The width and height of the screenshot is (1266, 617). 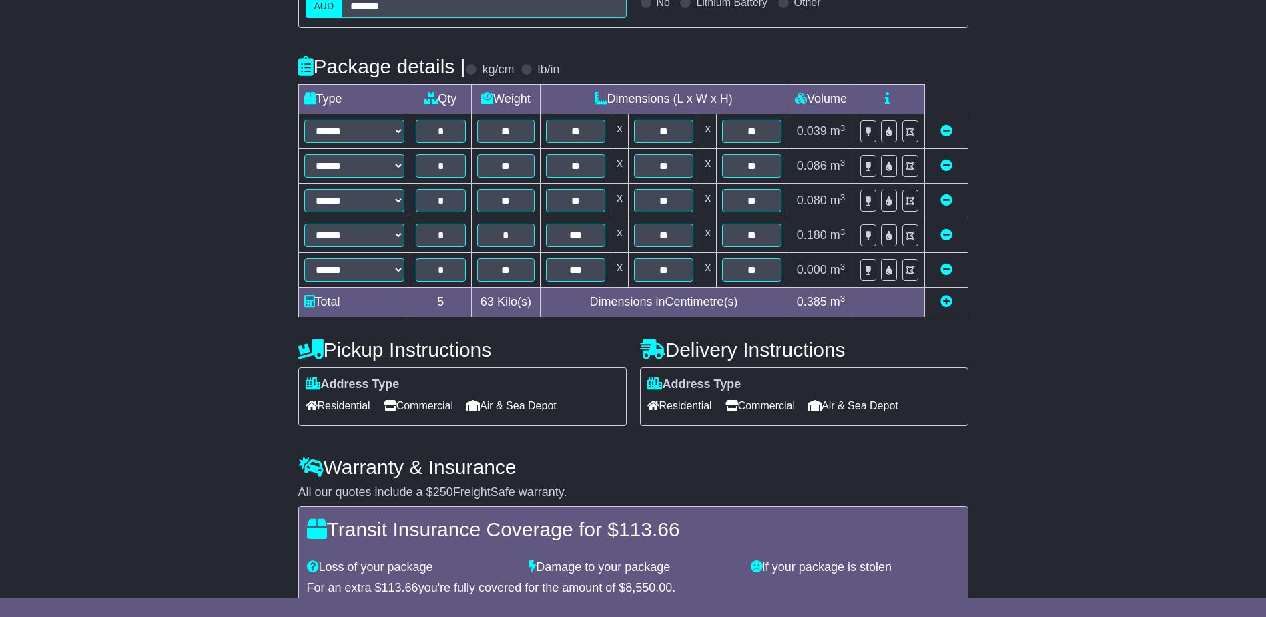 What do you see at coordinates (946, 302) in the screenshot?
I see `a: Add new item` at bounding box center [946, 302].